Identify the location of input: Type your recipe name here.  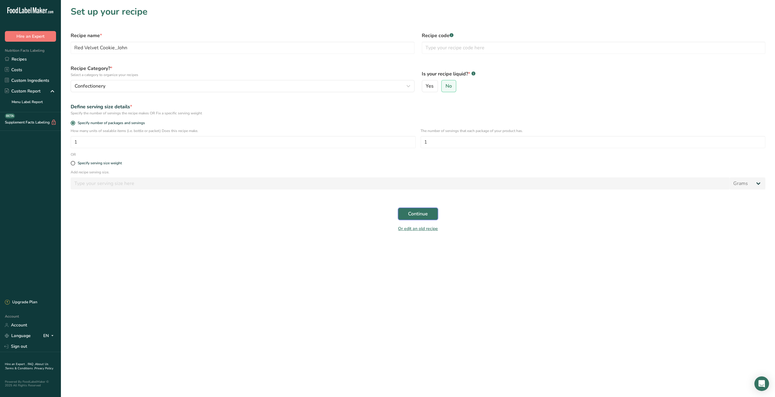
(242, 48).